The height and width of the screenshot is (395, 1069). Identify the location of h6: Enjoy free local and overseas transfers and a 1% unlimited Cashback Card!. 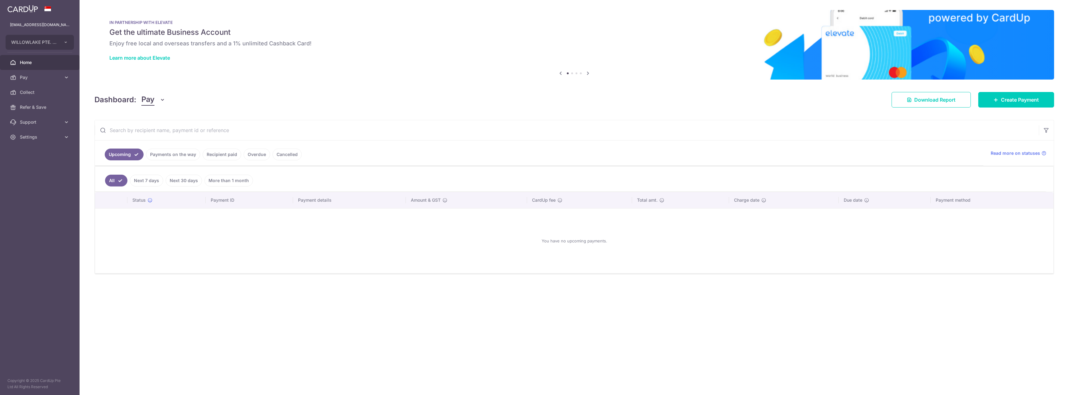
(574, 44).